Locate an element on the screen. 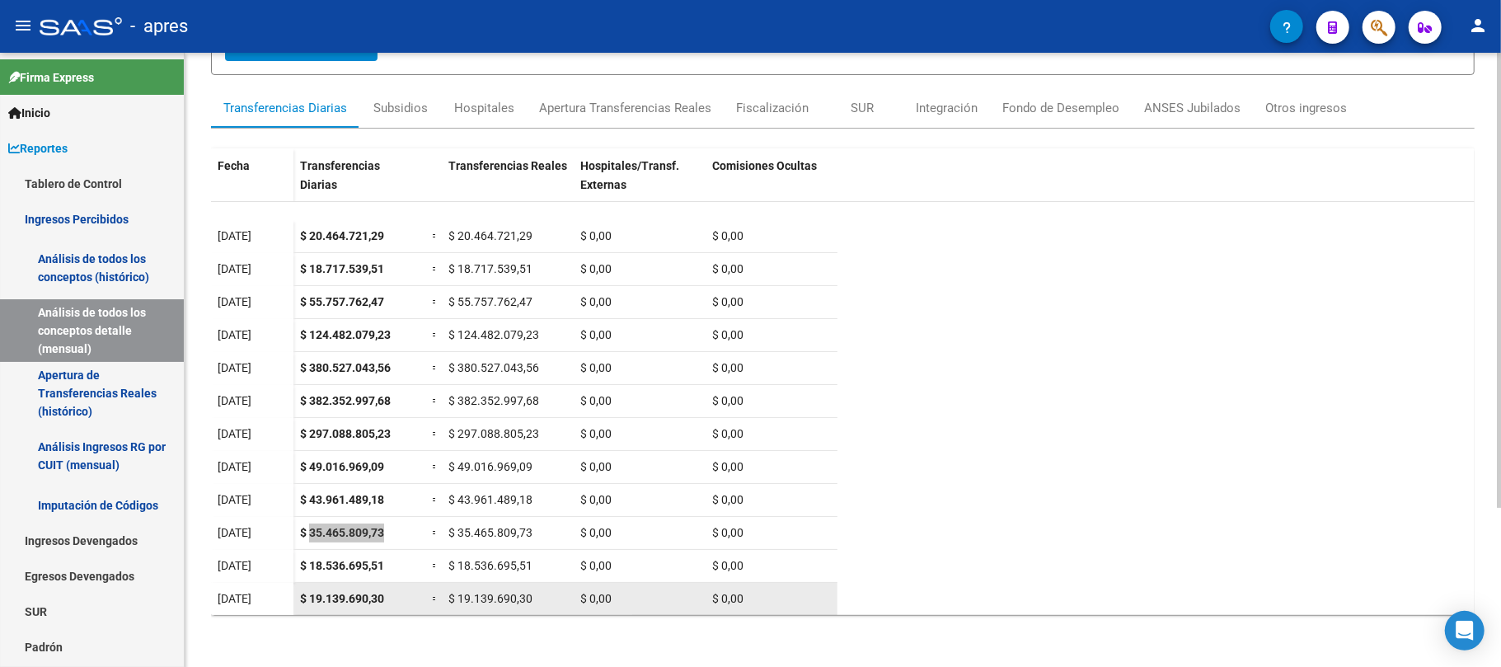 Image resolution: width=1501 pixels, height=667 pixels. span: - apres is located at coordinates (159, 26).